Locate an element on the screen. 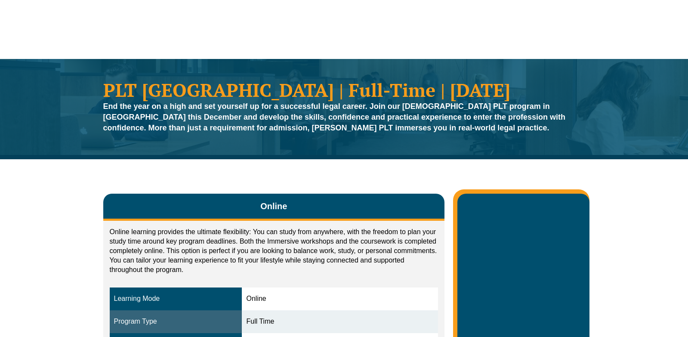  div: Full Time is located at coordinates (340, 322).